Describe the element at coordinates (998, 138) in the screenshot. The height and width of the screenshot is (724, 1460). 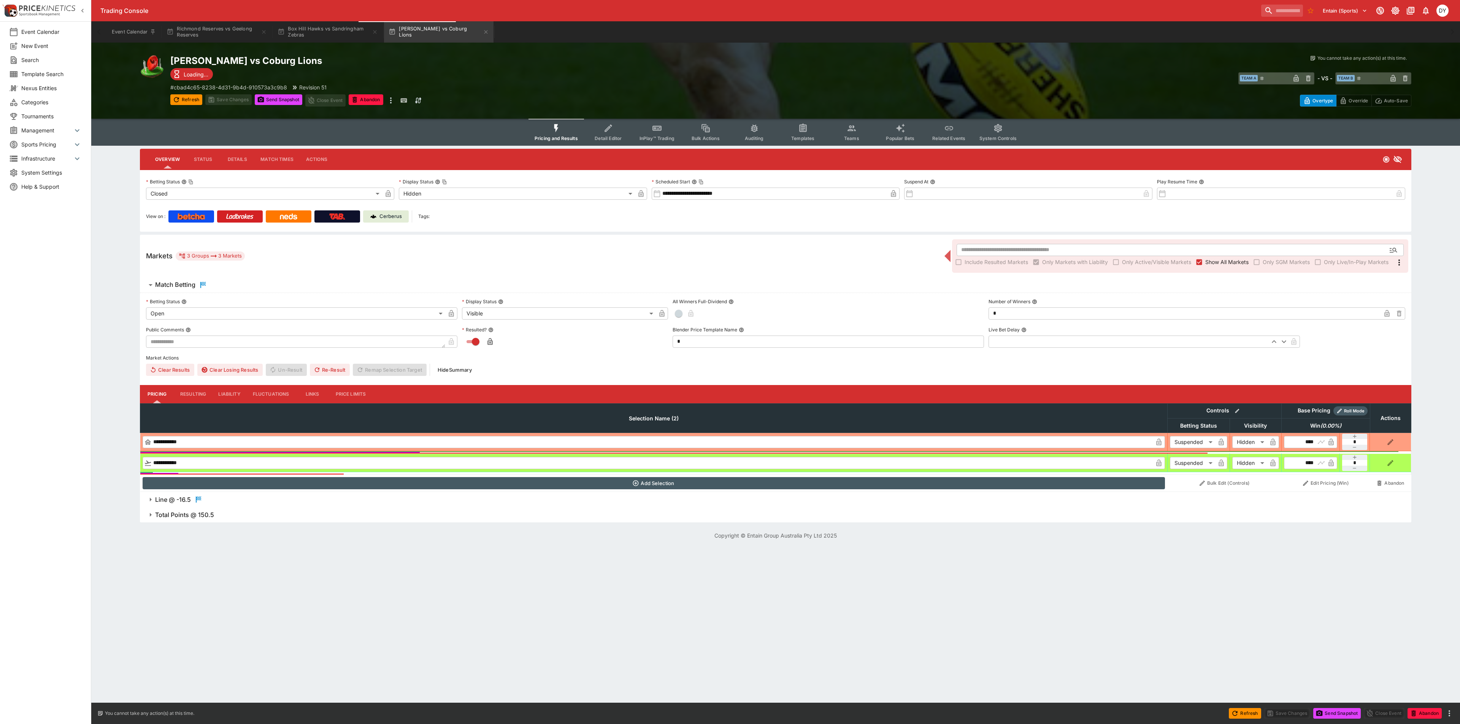
I see `span: System Controls` at that location.